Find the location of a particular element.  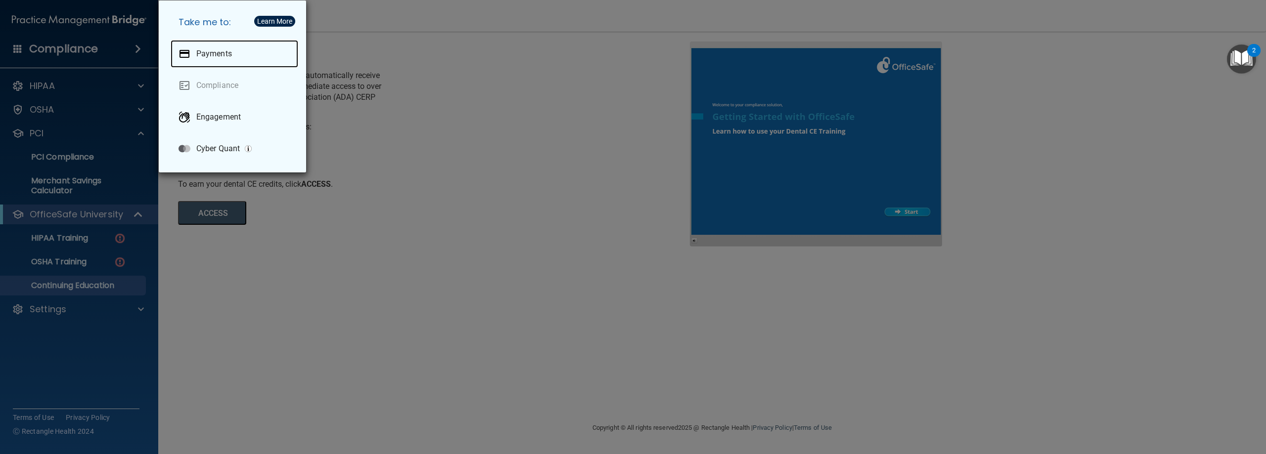

div: Learn More is located at coordinates (274, 21).